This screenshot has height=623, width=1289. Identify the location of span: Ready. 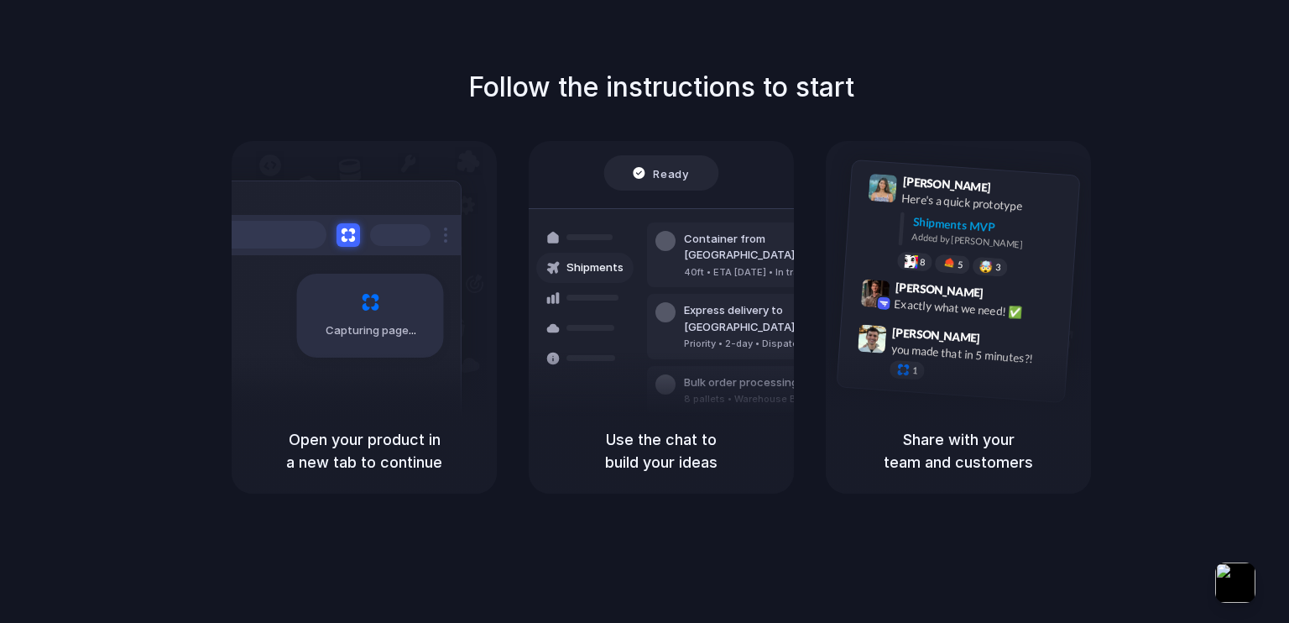
(672, 173).